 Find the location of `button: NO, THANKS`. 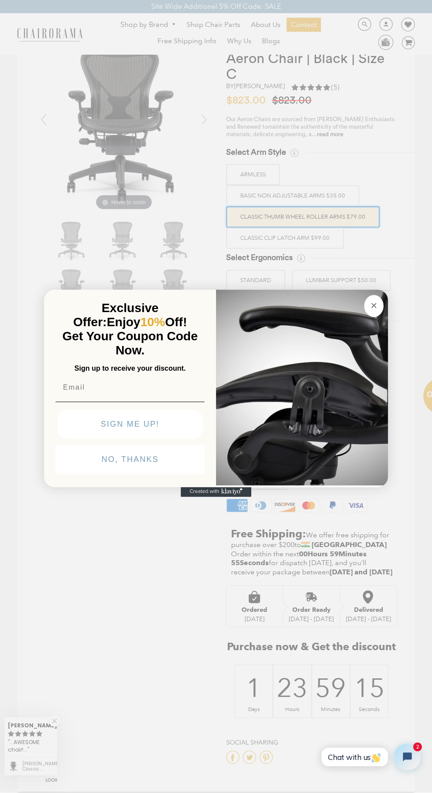

button: NO, THANKS is located at coordinates (130, 459).